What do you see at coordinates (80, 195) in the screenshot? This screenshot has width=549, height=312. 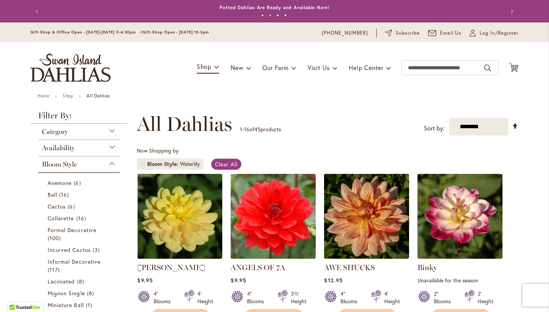 I see `a: Ball 16` at bounding box center [80, 195].